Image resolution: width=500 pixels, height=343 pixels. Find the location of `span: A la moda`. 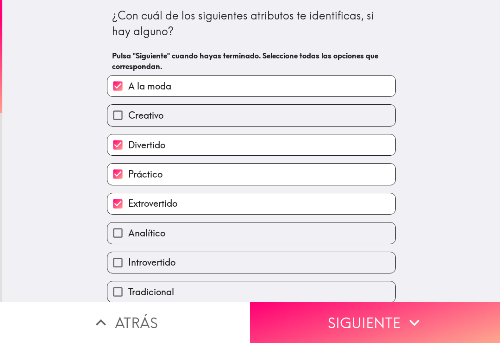

span: A la moda is located at coordinates (150, 86).